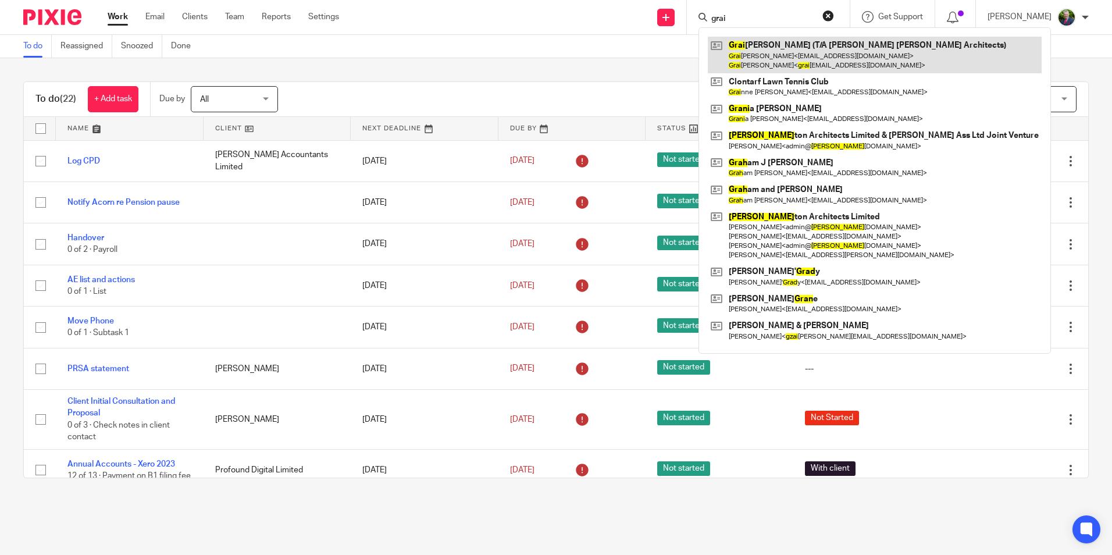 The height and width of the screenshot is (555, 1112). Describe the element at coordinates (121, 464) in the screenshot. I see `a: Annual Accounts - Xero 2023` at that location.